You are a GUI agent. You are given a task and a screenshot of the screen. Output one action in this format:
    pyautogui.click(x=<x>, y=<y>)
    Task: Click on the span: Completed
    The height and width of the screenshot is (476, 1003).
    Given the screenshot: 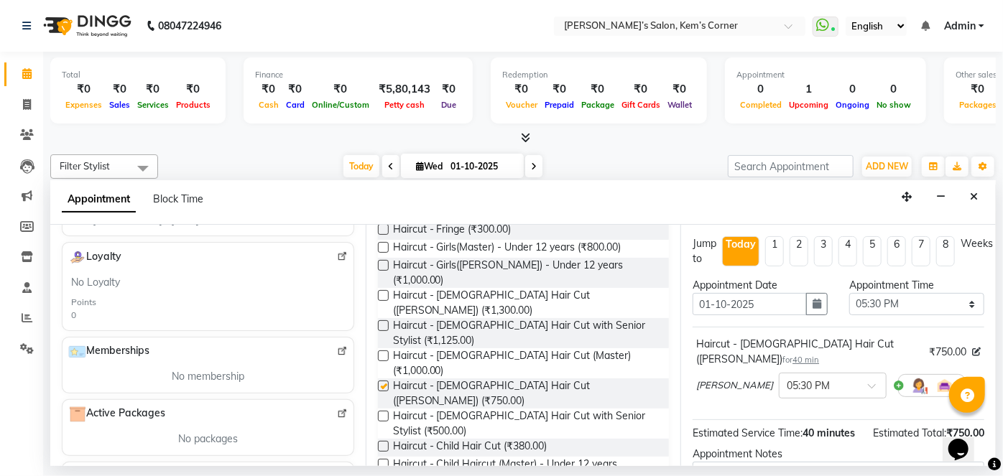 What is the action you would take?
    pyautogui.click(x=761, y=105)
    